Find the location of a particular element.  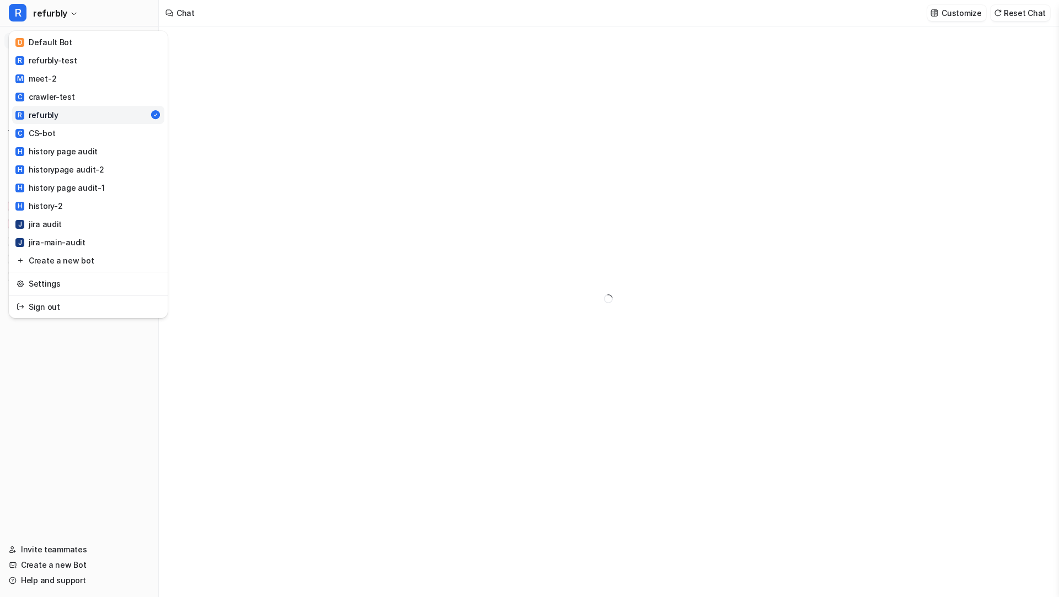

span: refurbly is located at coordinates (50, 13).